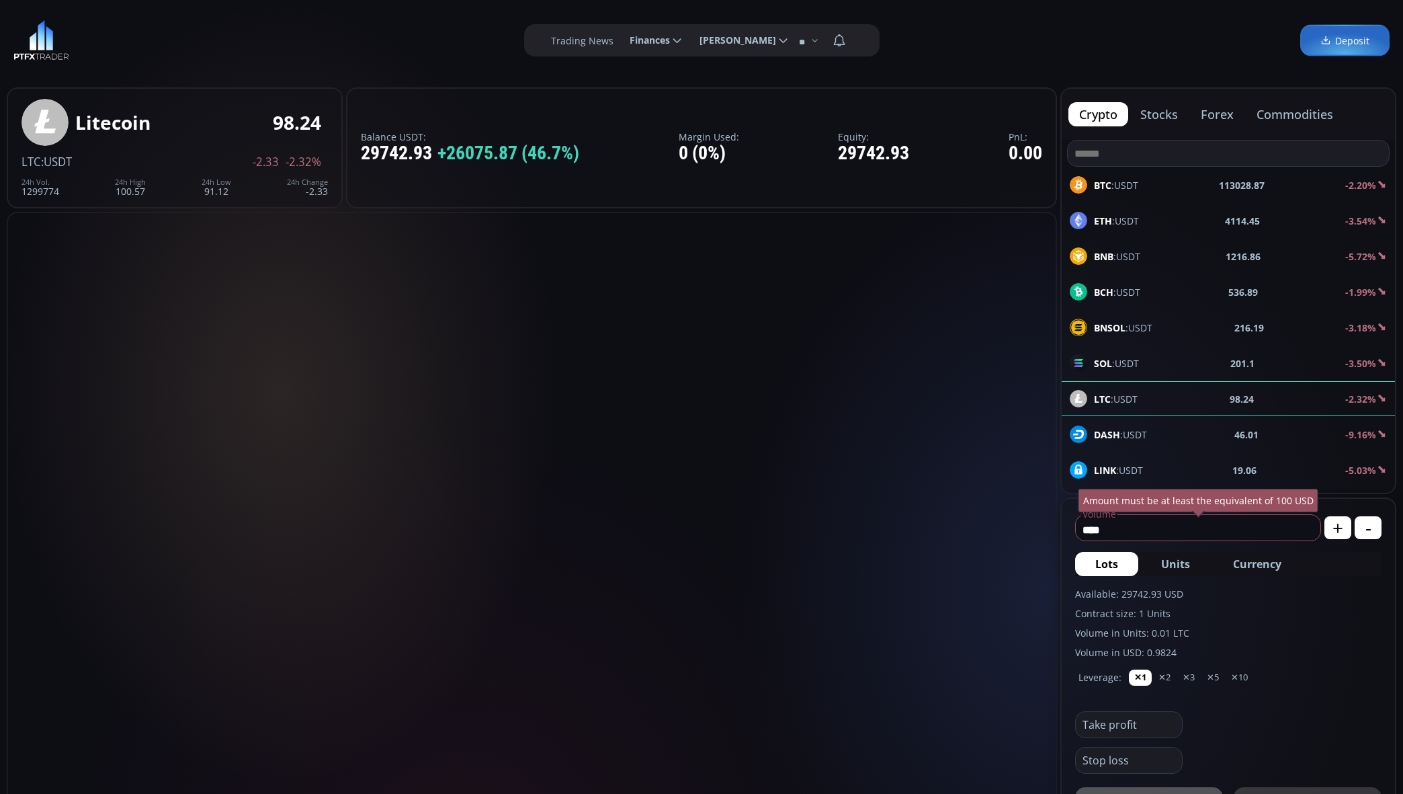 Image resolution: width=1403 pixels, height=794 pixels. I want to click on b: 536.89, so click(1243, 292).